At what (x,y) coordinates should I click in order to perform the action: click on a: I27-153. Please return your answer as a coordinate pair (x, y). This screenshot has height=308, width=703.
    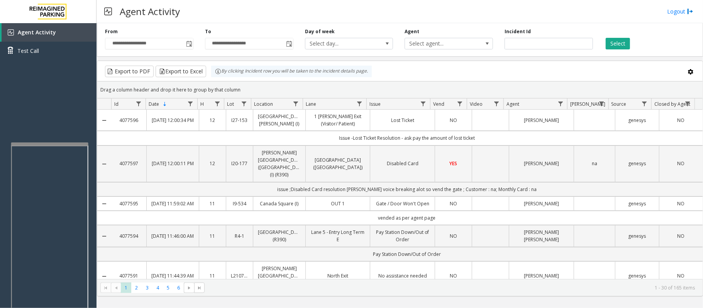
    Looking at the image, I should click on (239, 120).